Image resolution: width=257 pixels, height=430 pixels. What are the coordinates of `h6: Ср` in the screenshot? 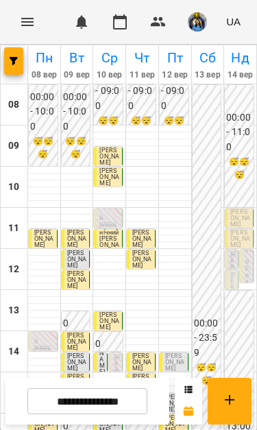 It's located at (109, 58).